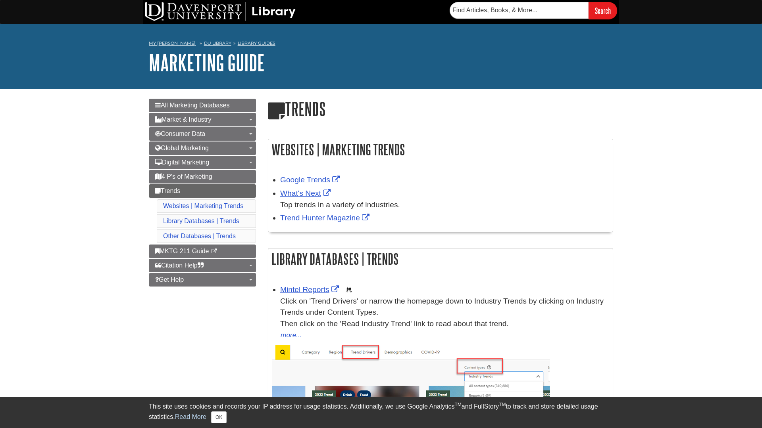  I want to click on a: Library Guides, so click(256, 43).